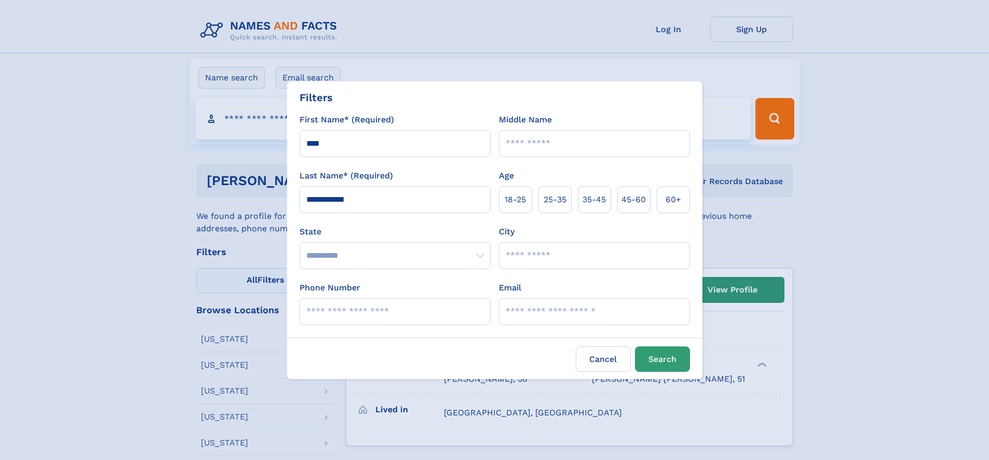 Image resolution: width=989 pixels, height=460 pixels. Describe the element at coordinates (346, 176) in the screenshot. I see `label: Last Name* (Required)` at that location.